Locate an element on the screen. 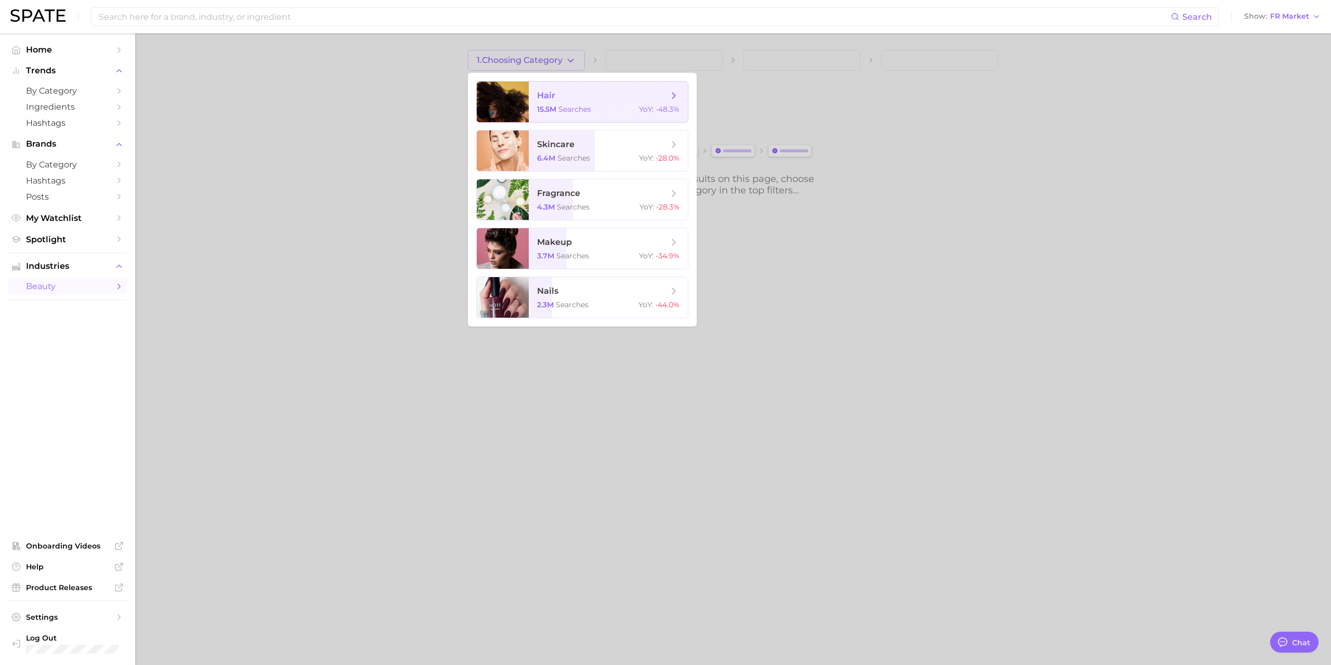 This screenshot has width=1331, height=665. a: Product Releases is located at coordinates (68, 588).